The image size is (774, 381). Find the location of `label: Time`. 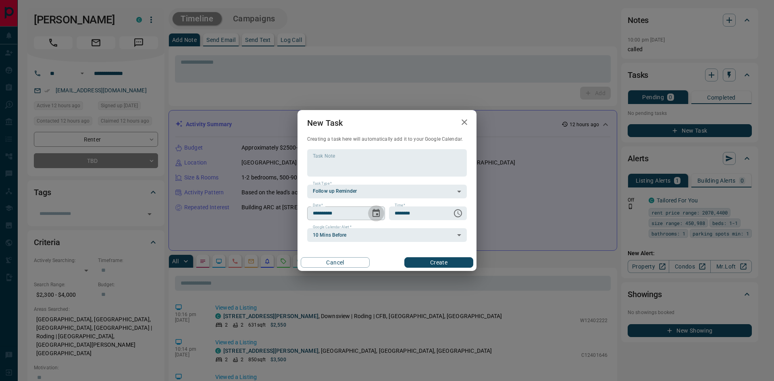

label: Time is located at coordinates (400, 205).